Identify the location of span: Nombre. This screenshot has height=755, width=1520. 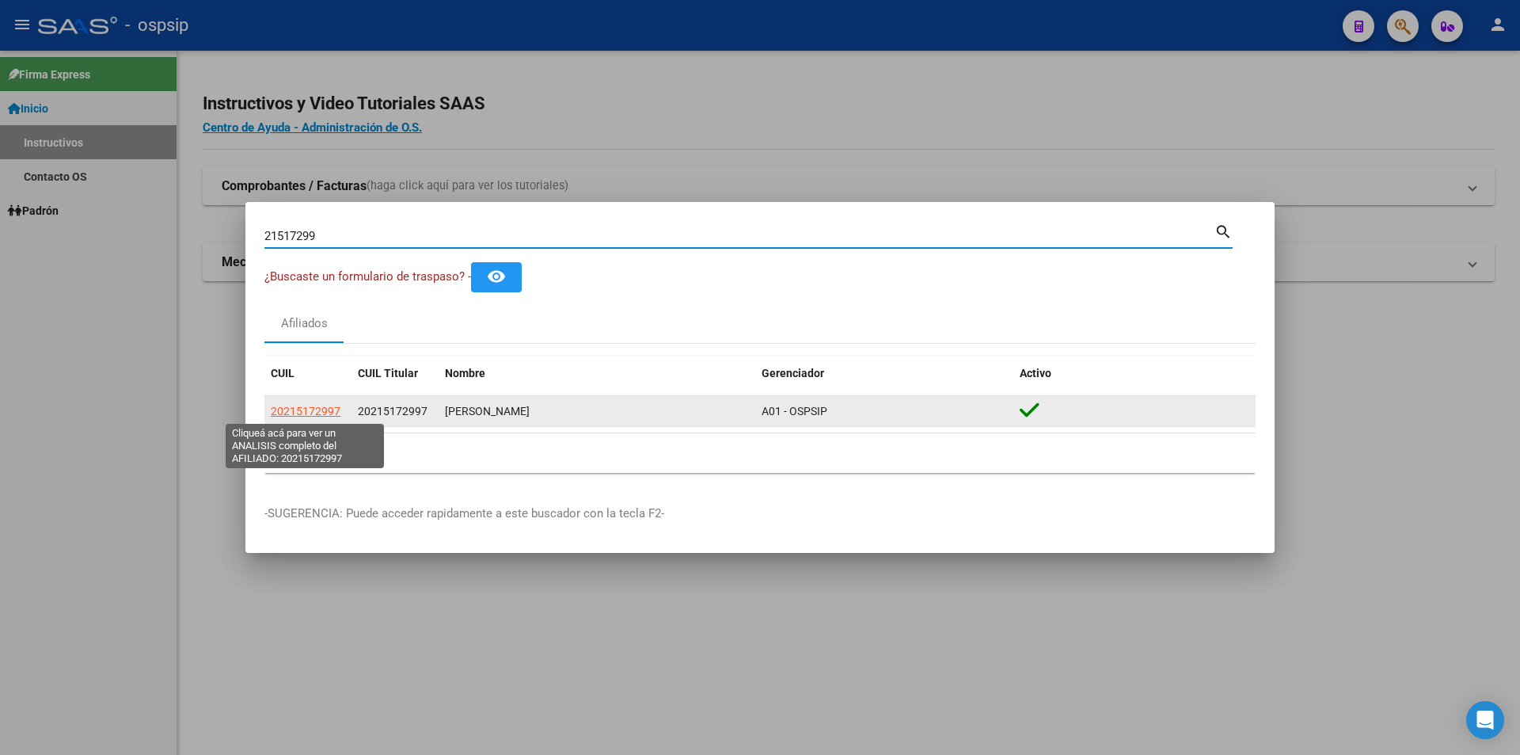
(465, 373).